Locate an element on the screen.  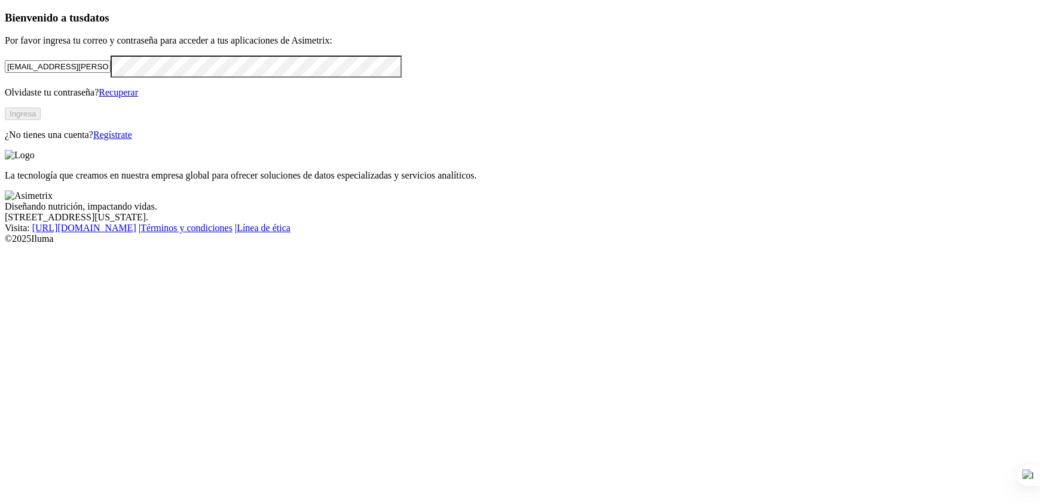
img: Logo is located at coordinates (20, 155).